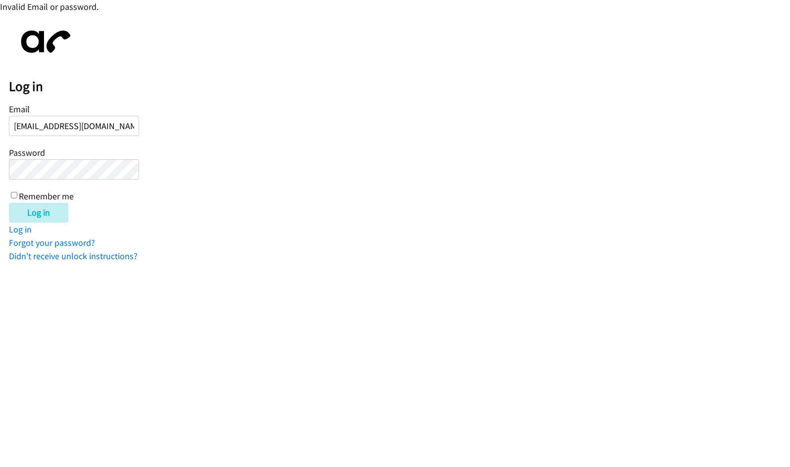 The image size is (790, 467). Describe the element at coordinates (39, 213) in the screenshot. I see `input: Log in` at that location.